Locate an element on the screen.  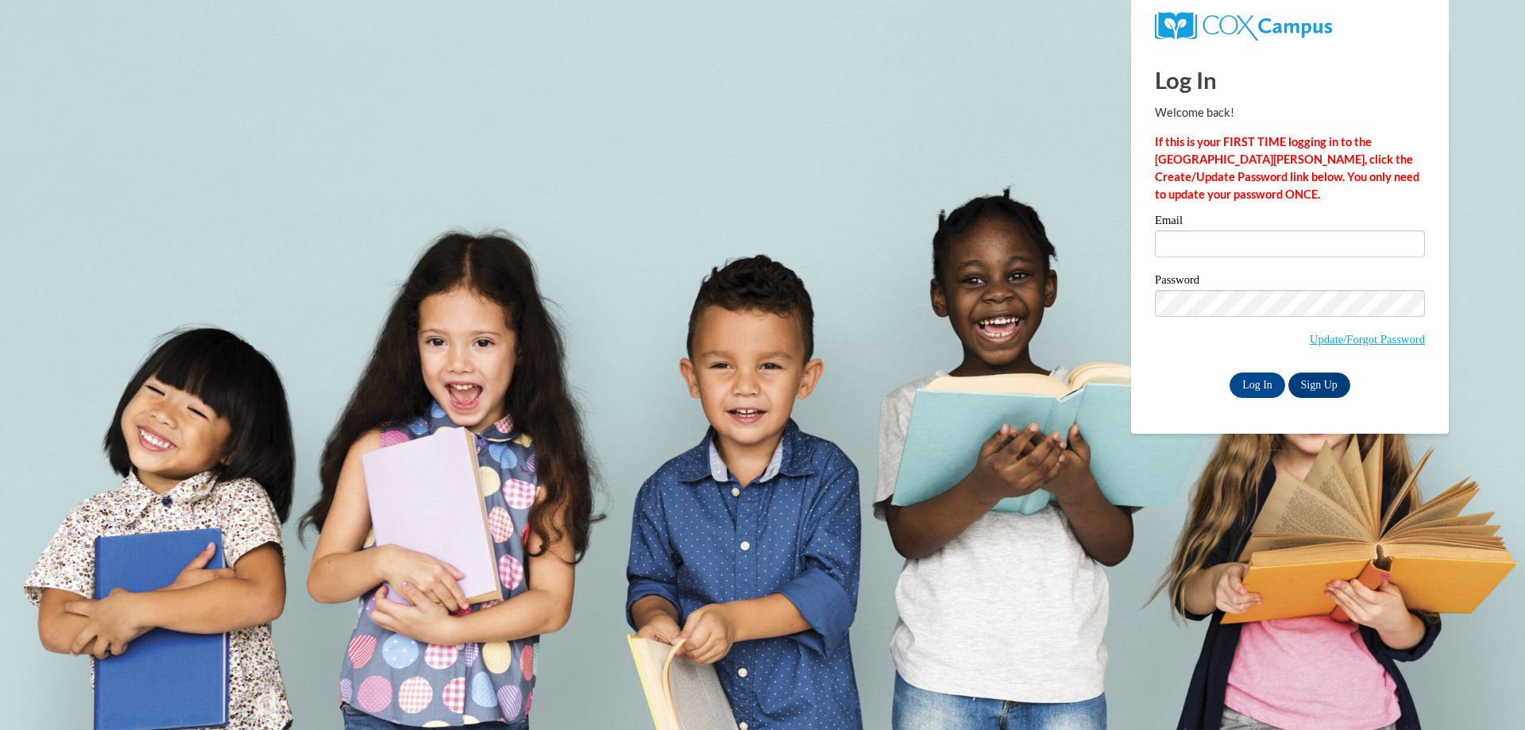
p: Welcome back! is located at coordinates (1290, 113).